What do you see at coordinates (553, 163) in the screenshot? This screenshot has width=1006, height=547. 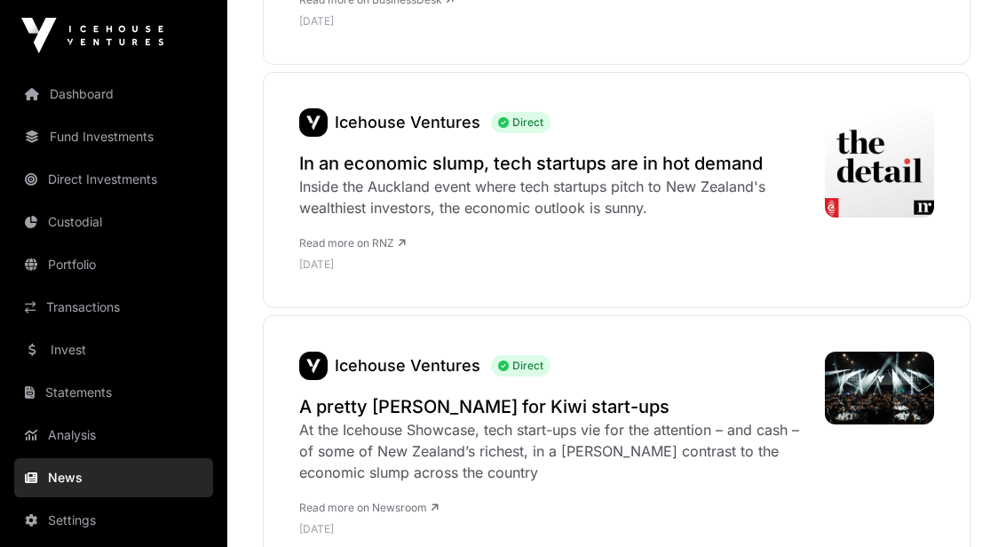 I see `h2: In an economic slump, tech startups are in hot demand` at bounding box center [553, 163].